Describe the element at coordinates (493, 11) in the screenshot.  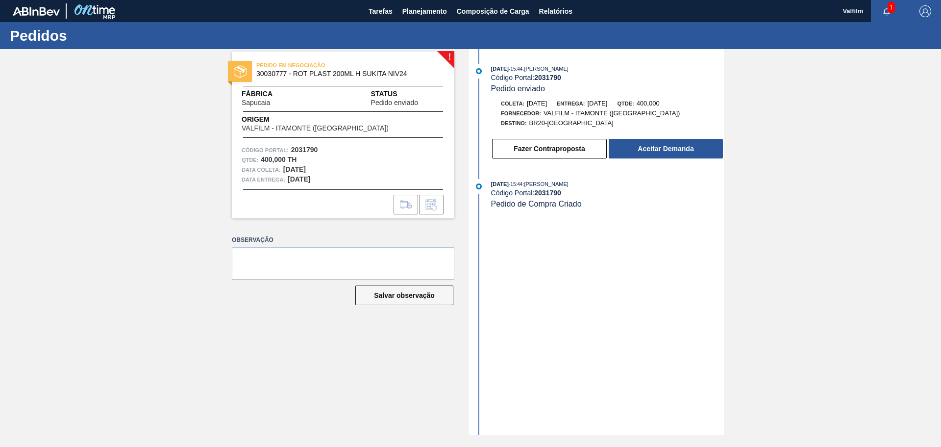
I see `span: Composição de Carga` at that location.